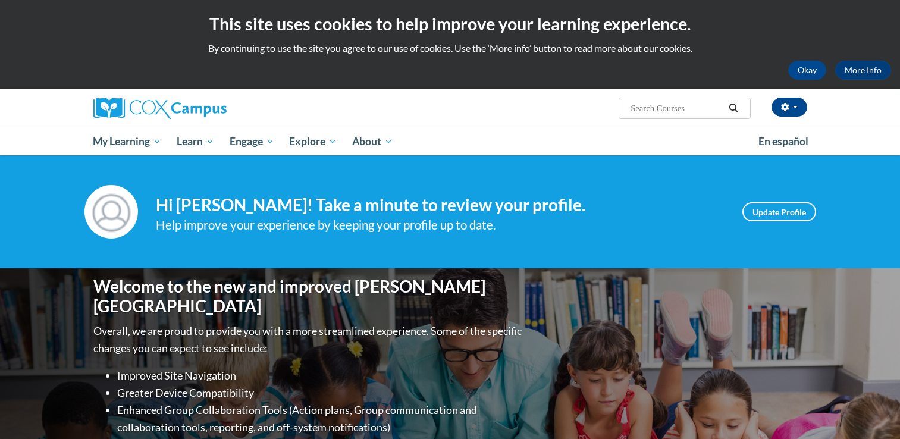 This screenshot has width=900, height=439. Describe the element at coordinates (195, 142) in the screenshot. I see `span: Learn` at that location.